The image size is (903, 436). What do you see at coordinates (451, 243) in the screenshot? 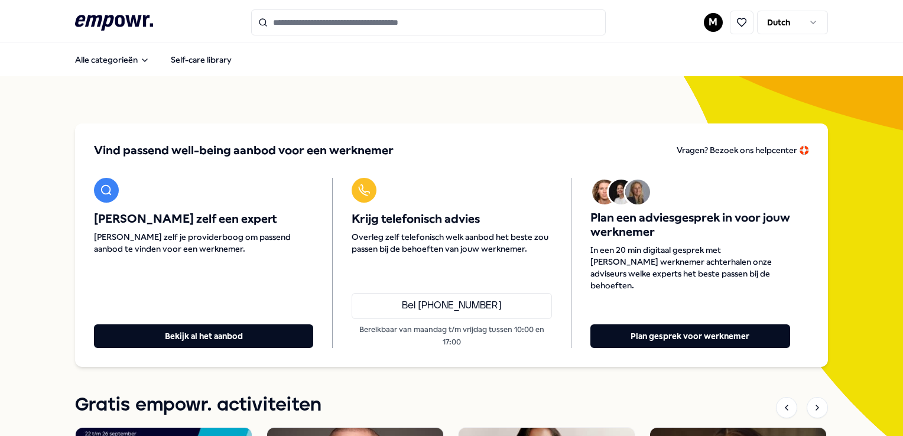
I see `span: Overleg zelf telefonisch welk aanbod het beste zou passen bij de behoeften van jouw werknemer.` at bounding box center [451, 243].